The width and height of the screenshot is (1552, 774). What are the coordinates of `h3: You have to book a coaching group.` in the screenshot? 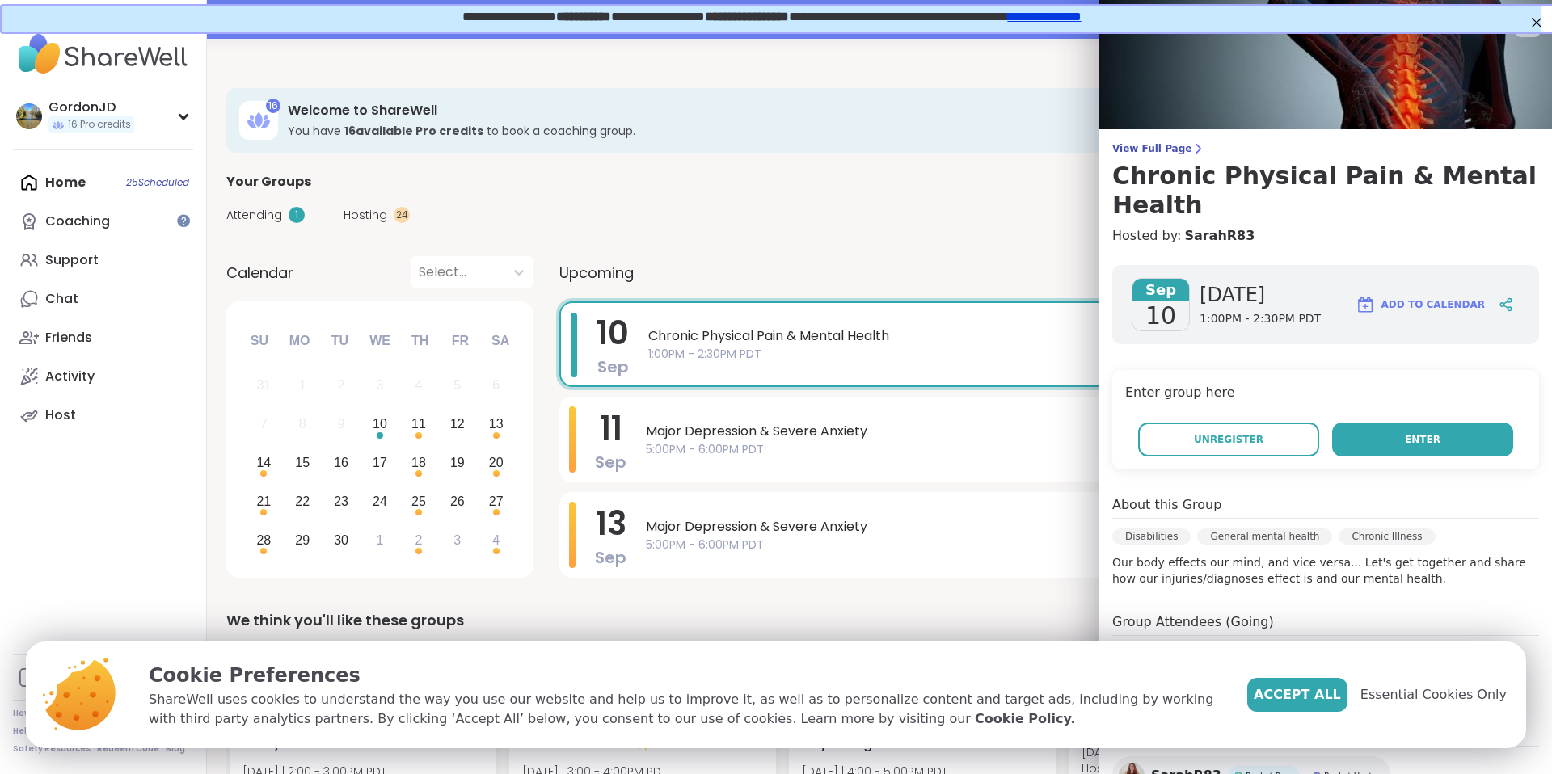 It's located at (828, 131).